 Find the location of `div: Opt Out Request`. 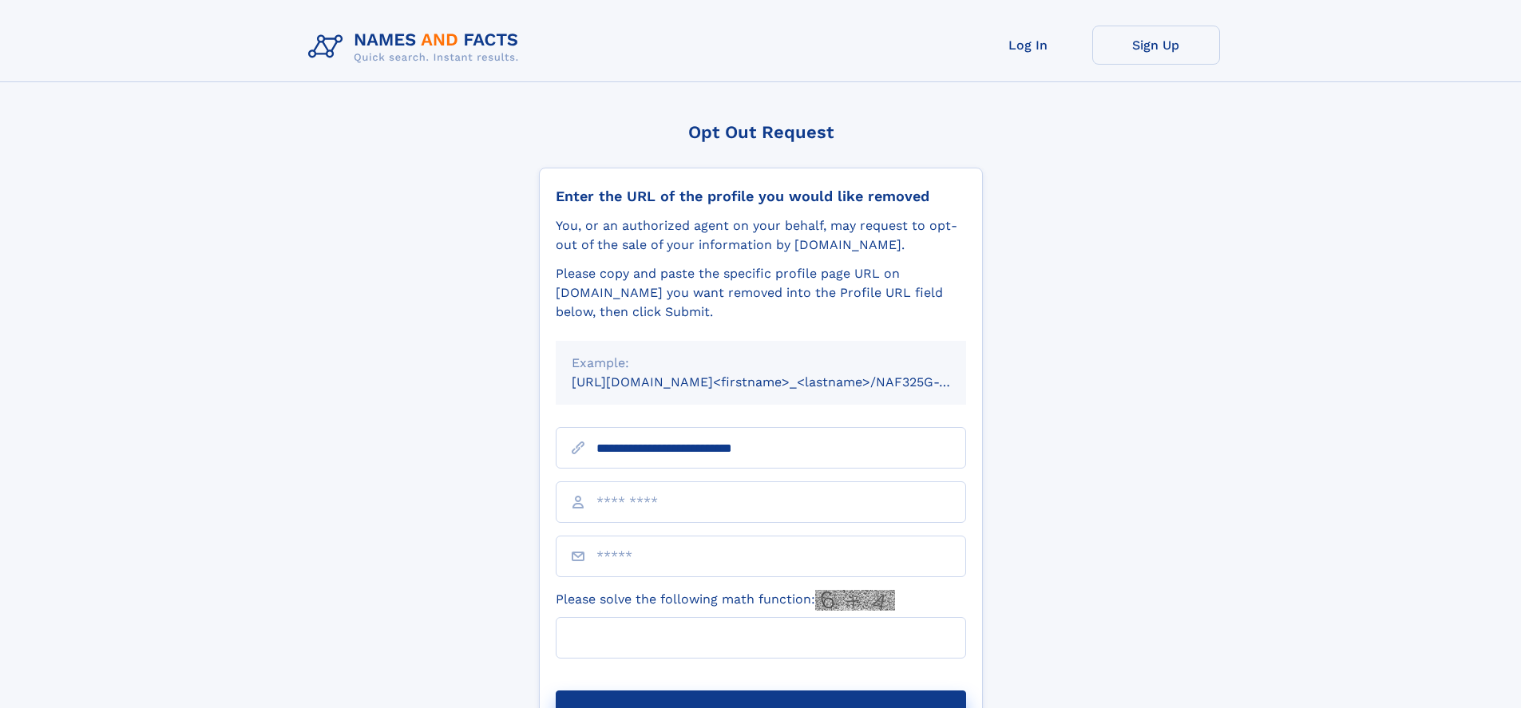

div: Opt Out Request is located at coordinates (761, 132).